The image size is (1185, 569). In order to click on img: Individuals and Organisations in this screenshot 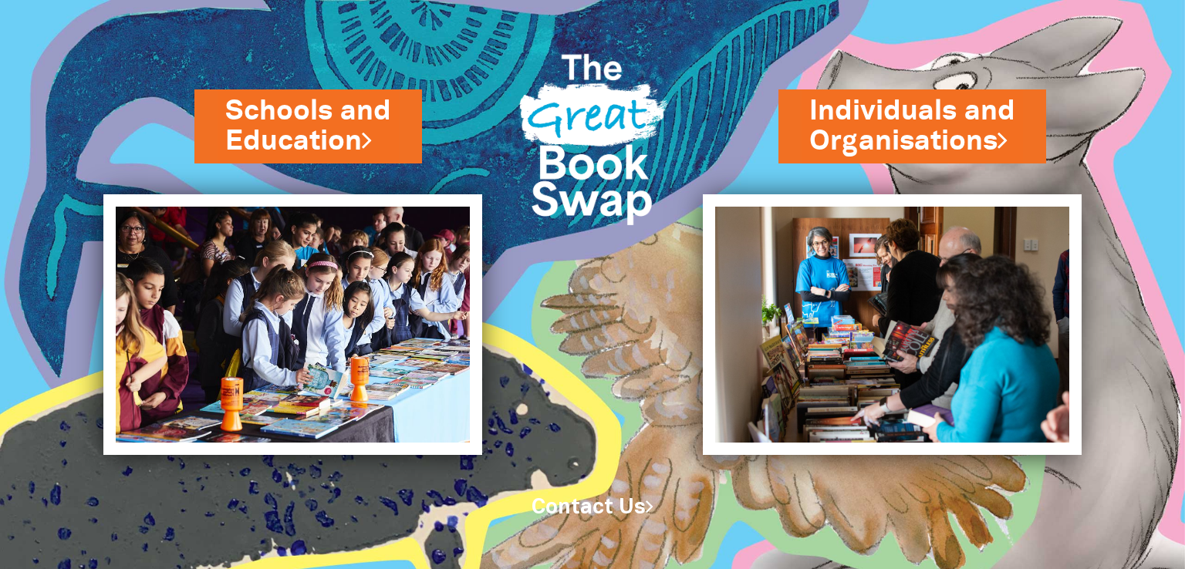, I will do `click(892, 325)`.